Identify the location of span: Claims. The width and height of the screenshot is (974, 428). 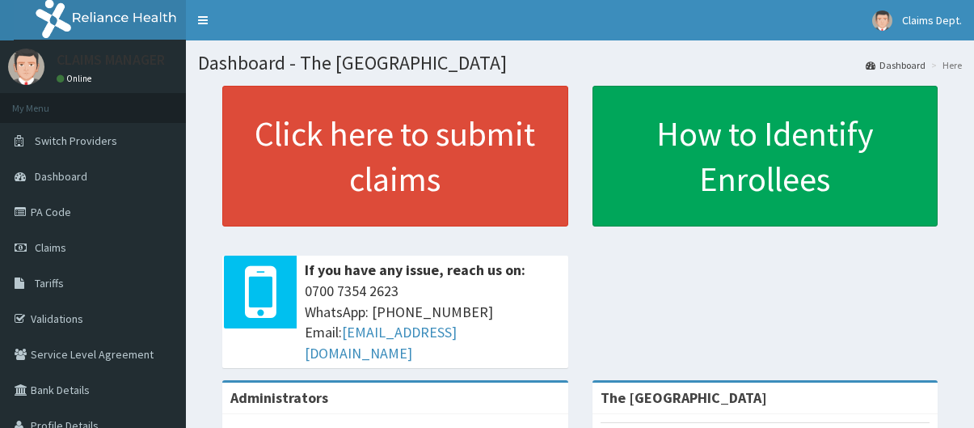
(50, 247).